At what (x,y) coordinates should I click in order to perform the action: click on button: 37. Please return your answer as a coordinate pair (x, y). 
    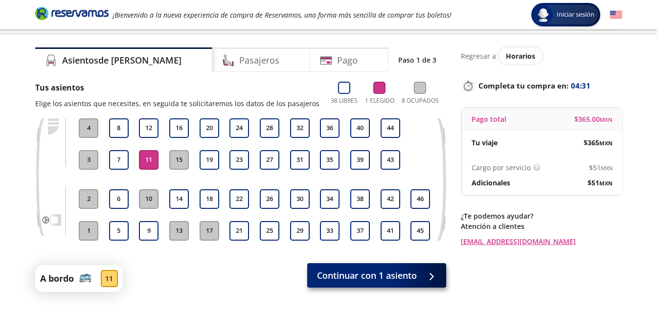
    Looking at the image, I should click on (360, 231).